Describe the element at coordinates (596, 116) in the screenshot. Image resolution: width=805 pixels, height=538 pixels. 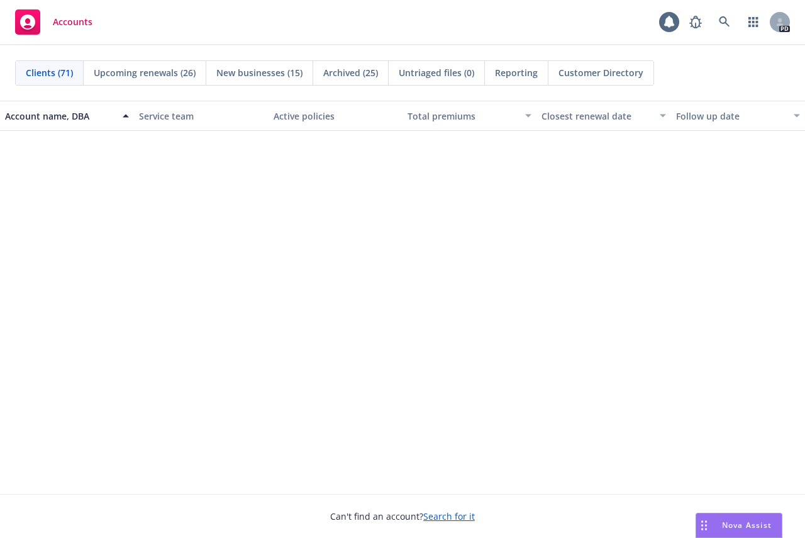
I see `div: Closest renewal date` at that location.